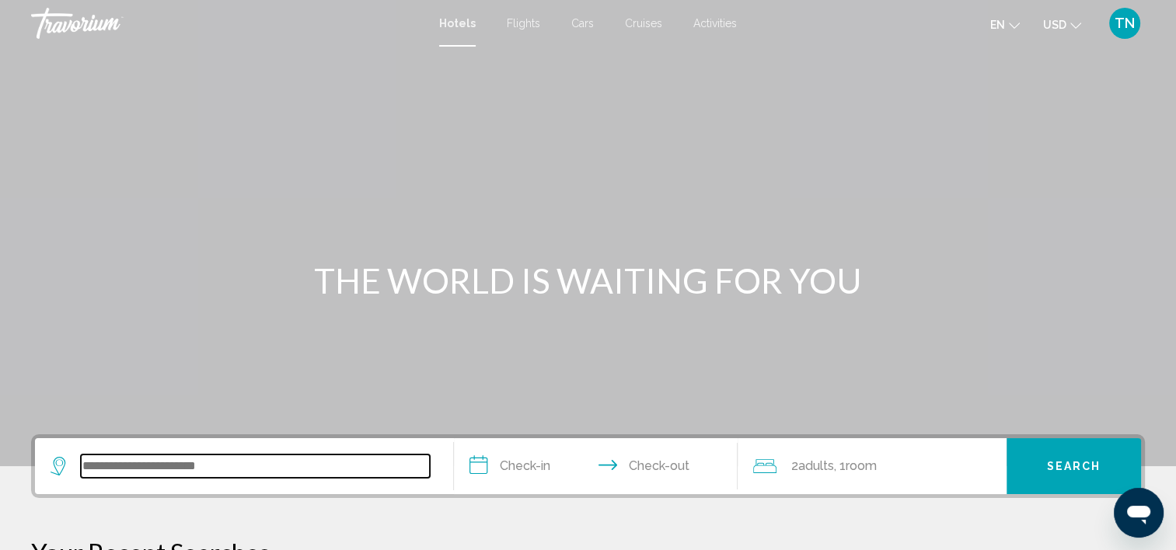 This screenshot has width=1176, height=550. What do you see at coordinates (1073, 466) in the screenshot?
I see `button: Search` at bounding box center [1073, 466].